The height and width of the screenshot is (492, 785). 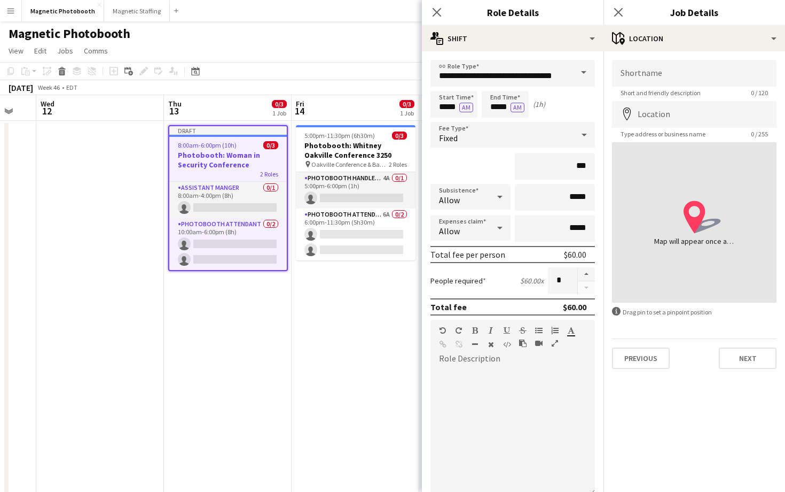 What do you see at coordinates (663, 134) in the screenshot?
I see `span: Type address or business name` at bounding box center [663, 134].